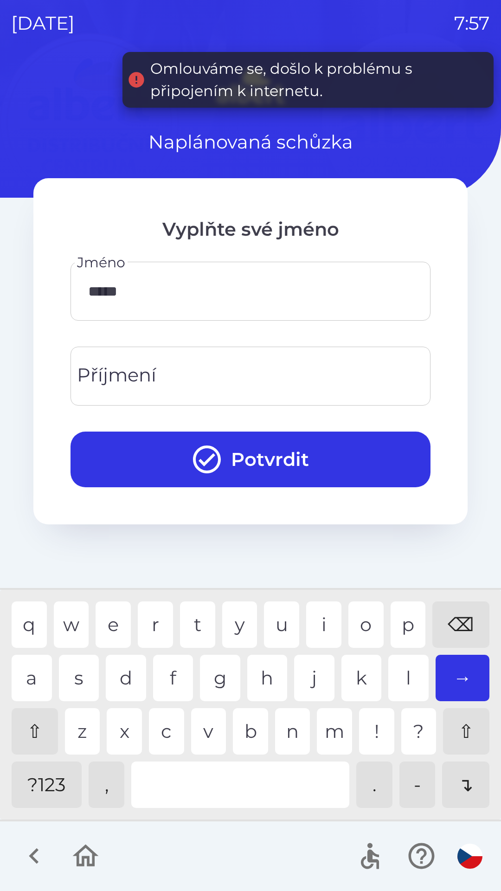 The height and width of the screenshot is (891, 501). I want to click on p: Vyplňte své jméno, so click(251, 229).